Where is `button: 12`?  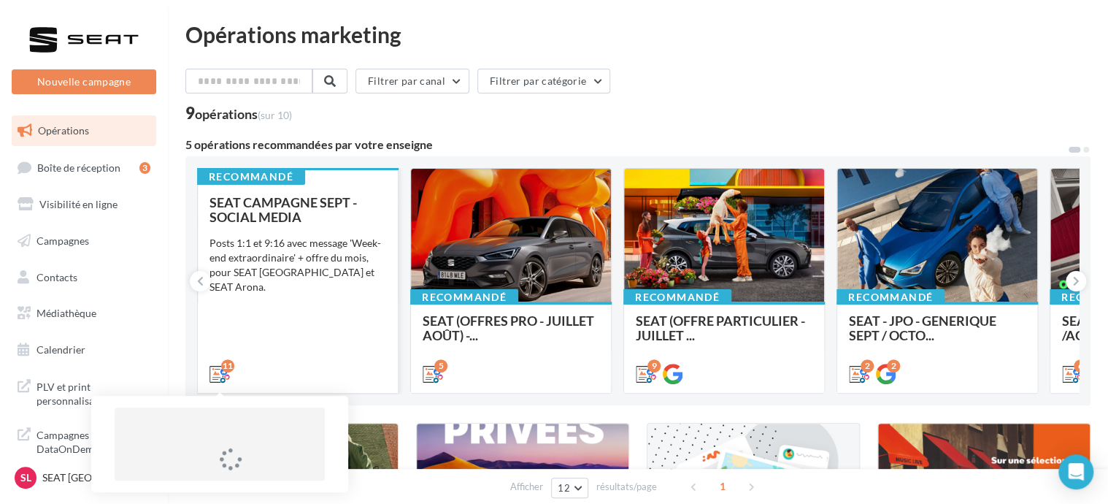 button: 12 is located at coordinates (569, 488).